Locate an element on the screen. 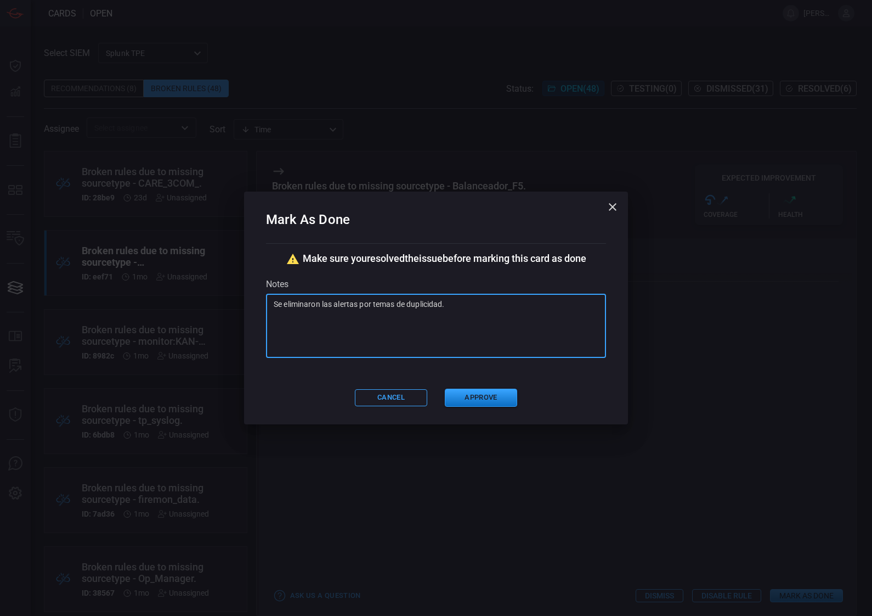 This screenshot has height=616, width=872. h2: Mark As Done is located at coordinates (436, 226).